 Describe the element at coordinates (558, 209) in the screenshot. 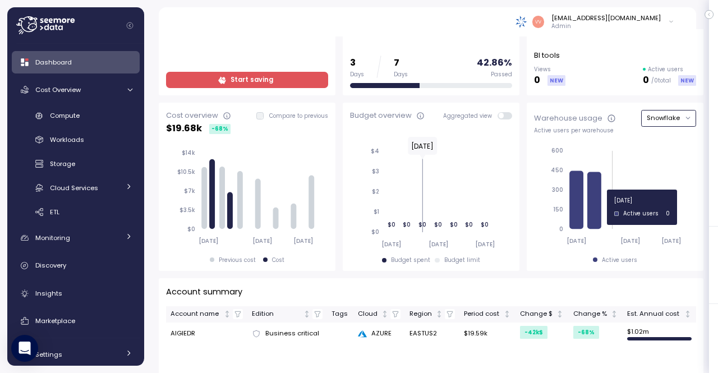

I see `tspan: 150` at that location.